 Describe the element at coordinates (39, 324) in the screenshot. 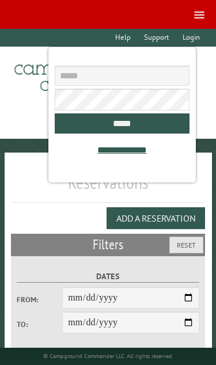

I see `label: To:` at that location.